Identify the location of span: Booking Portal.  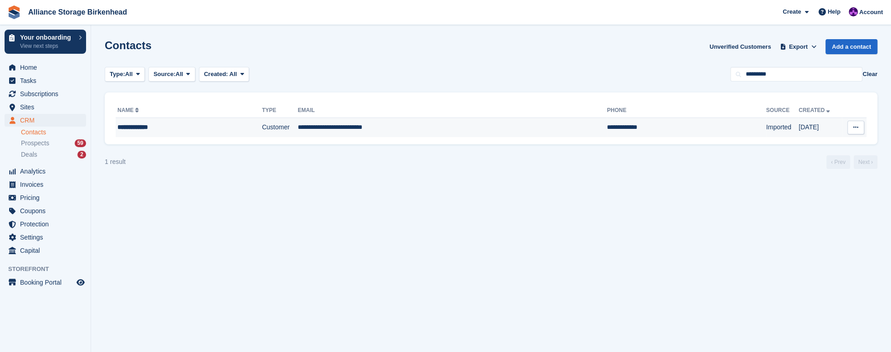
(47, 282).